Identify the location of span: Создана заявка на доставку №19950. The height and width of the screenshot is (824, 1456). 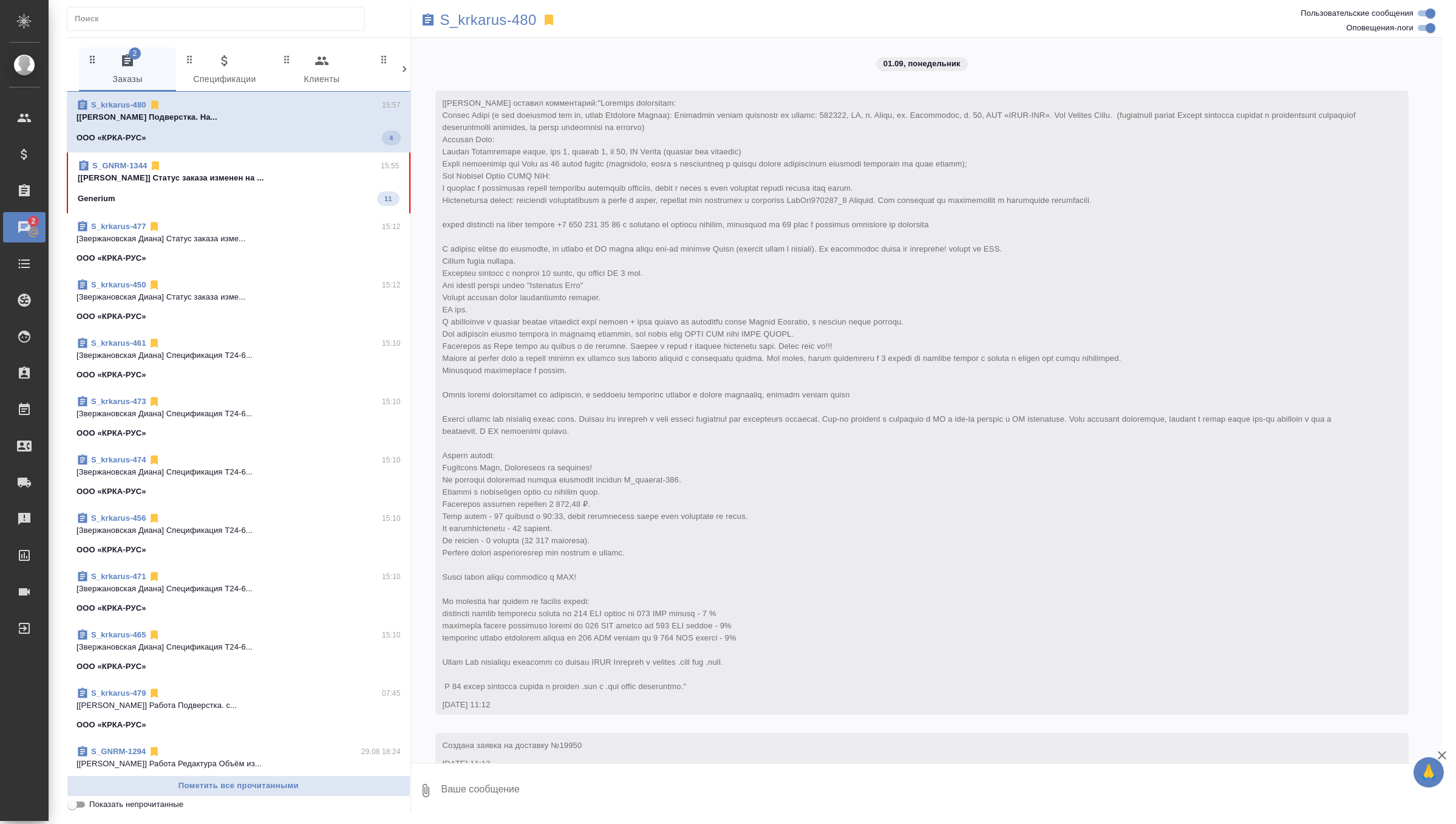
(512, 744).